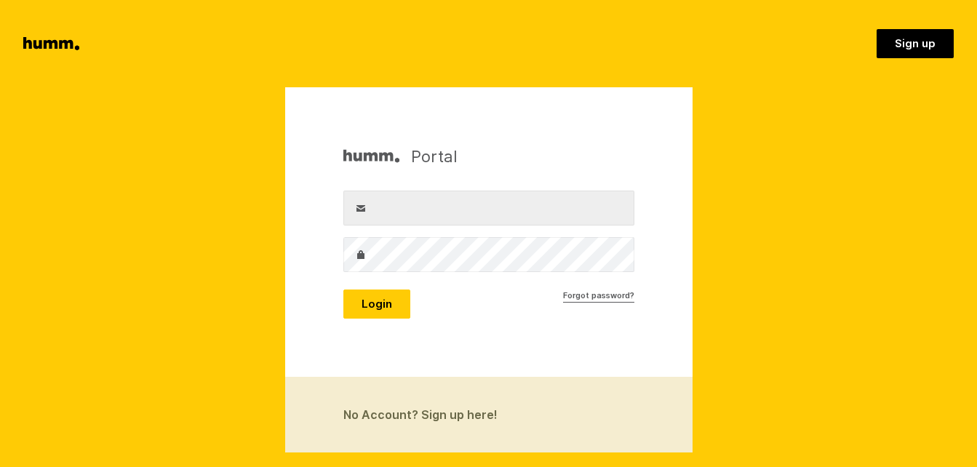 The height and width of the screenshot is (467, 977). What do you see at coordinates (377, 304) in the screenshot?
I see `button: Login` at bounding box center [377, 304].